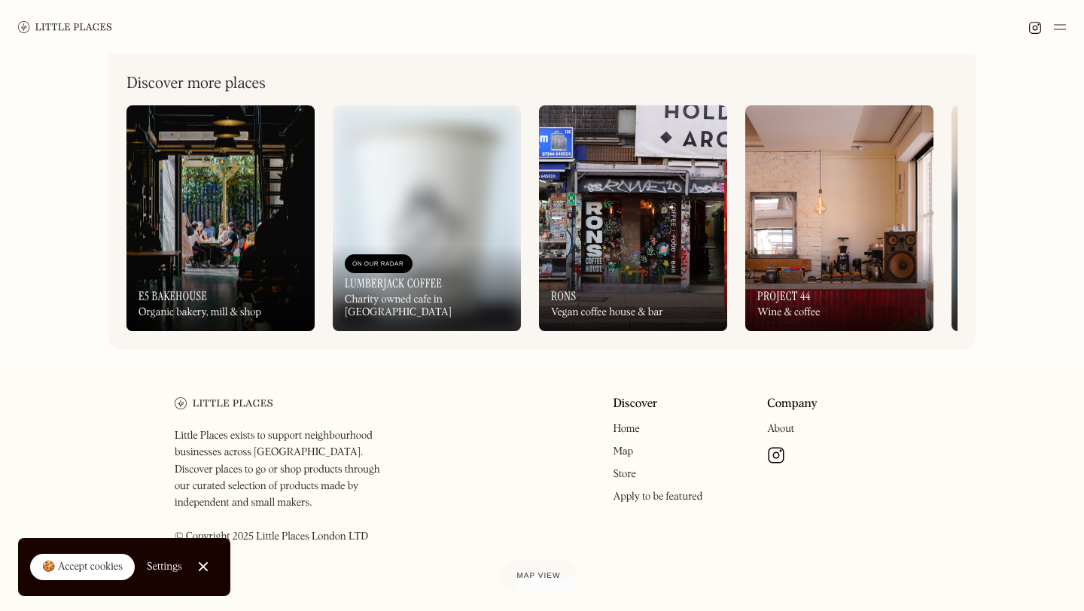 The width and height of the screenshot is (1084, 611). Describe the element at coordinates (221, 218) in the screenshot. I see `a: E5 BakehouseOrganic bakery, mill & shop` at that location.